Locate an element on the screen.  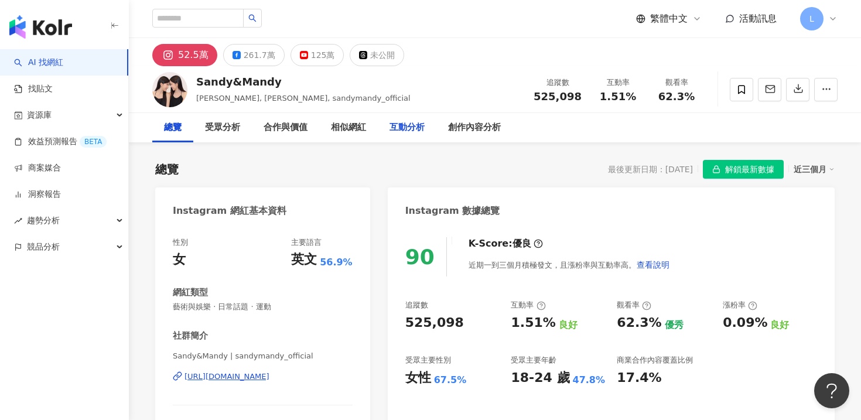
div: 優秀 is located at coordinates (674, 325).